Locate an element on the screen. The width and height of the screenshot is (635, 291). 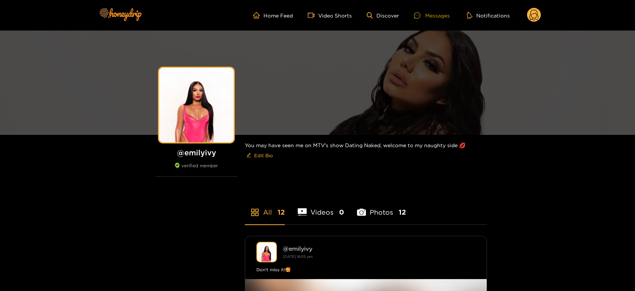
img: emilyivy is located at coordinates (266, 252).